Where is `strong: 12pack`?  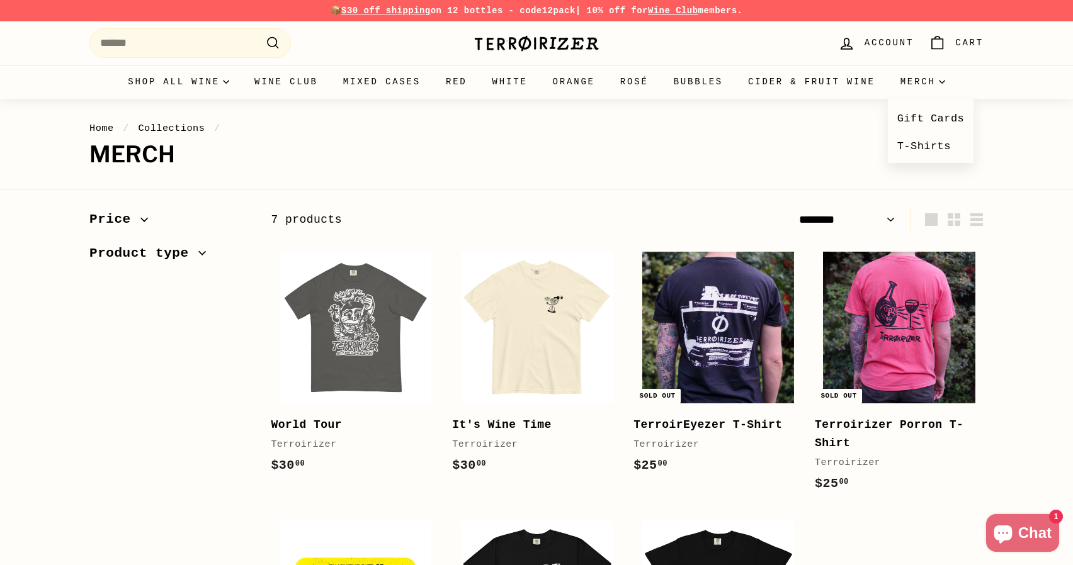 strong: 12pack is located at coordinates (558, 11).